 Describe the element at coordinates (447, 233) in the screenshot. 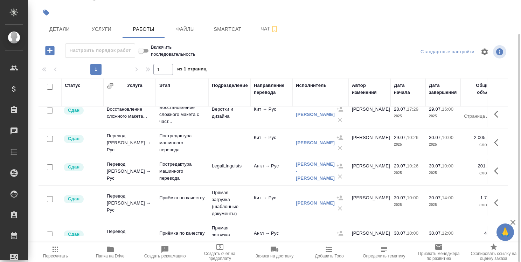

I see `p: 12:00` at that location.